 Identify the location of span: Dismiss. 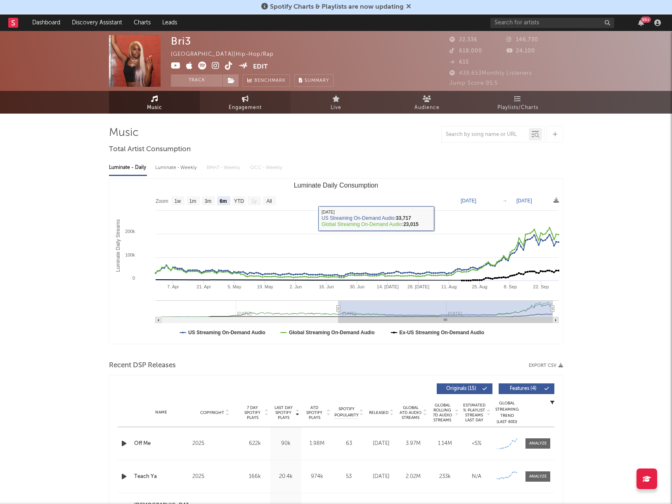
(409, 7).